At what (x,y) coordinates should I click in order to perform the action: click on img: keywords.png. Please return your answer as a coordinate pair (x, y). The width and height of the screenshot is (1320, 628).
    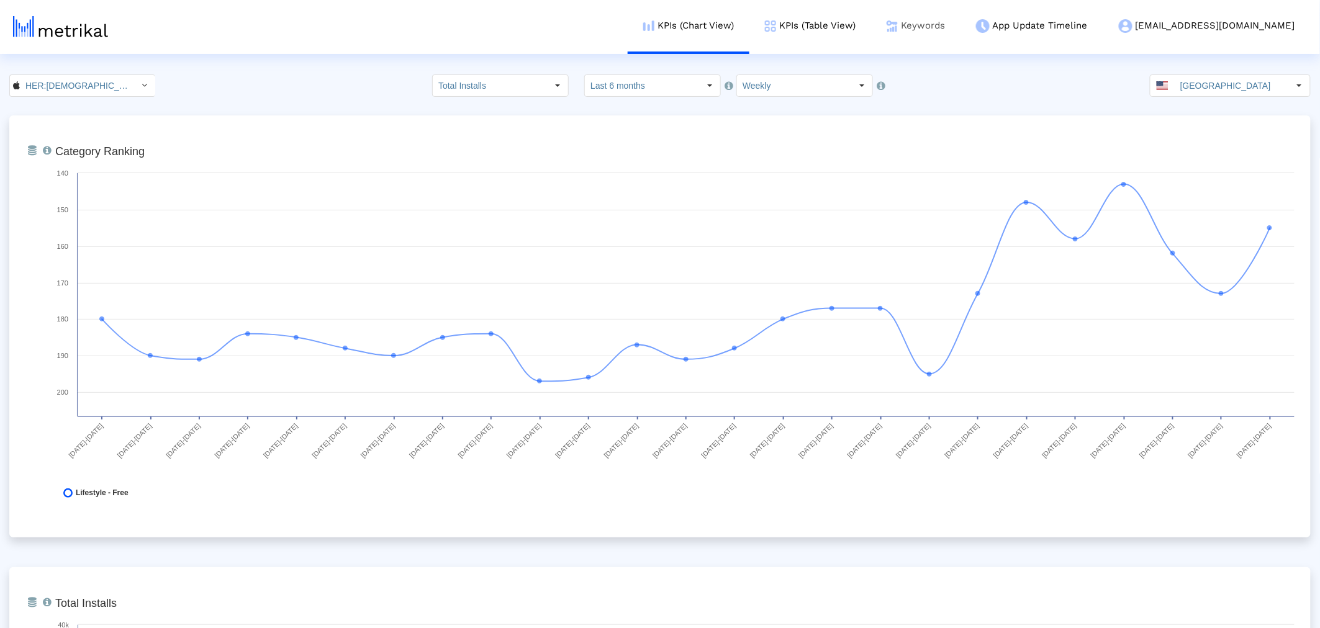
    Looking at the image, I should click on (892, 26).